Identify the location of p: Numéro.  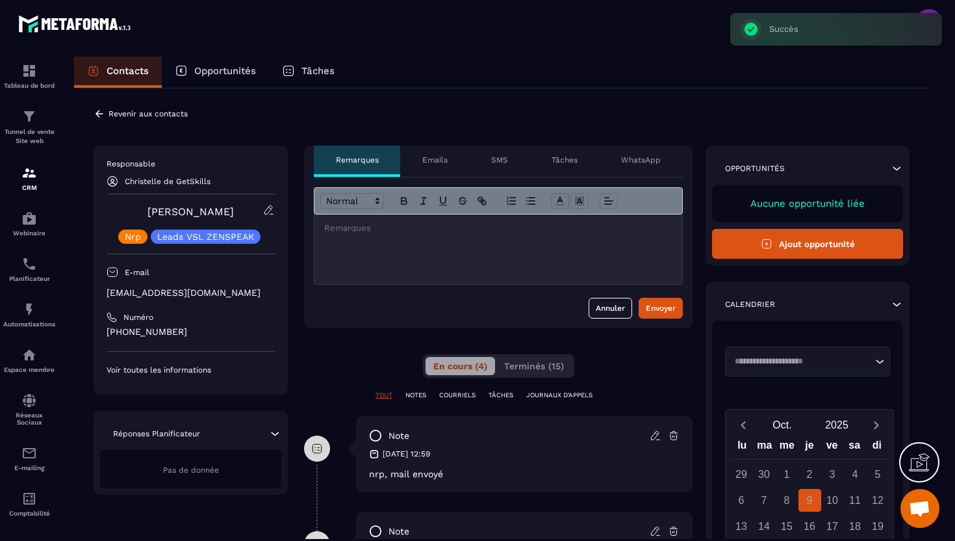
(138, 317).